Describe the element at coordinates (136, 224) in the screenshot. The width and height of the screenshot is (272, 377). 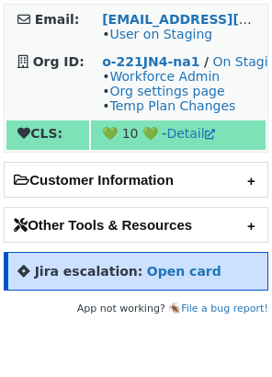
I see `h2: Other Tools & Resources` at that location.